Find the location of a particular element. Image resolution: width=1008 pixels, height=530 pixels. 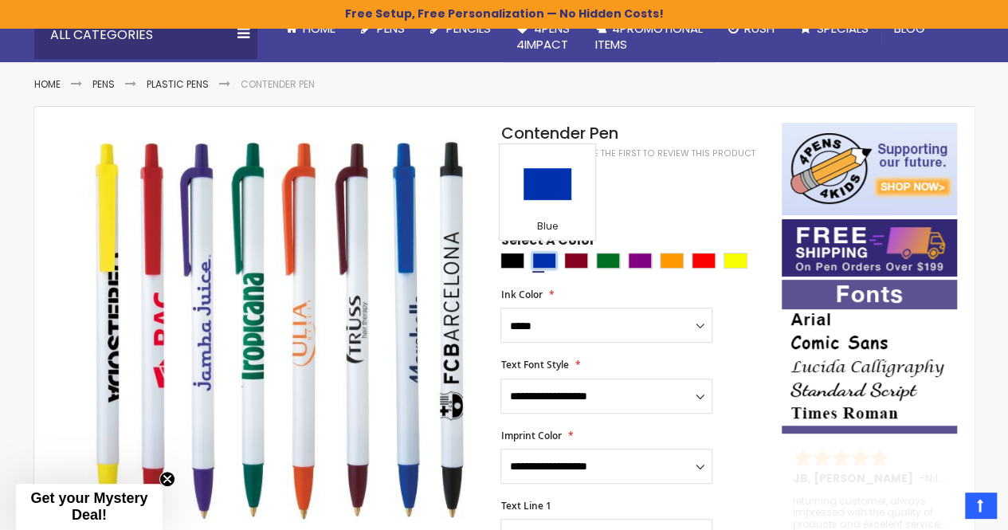

span: 4Pens 4impact is located at coordinates (542, 36).